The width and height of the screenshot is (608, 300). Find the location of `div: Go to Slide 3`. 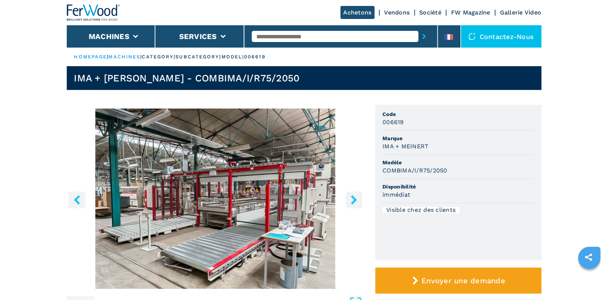

div: Go to Slide 3 is located at coordinates (216, 198).